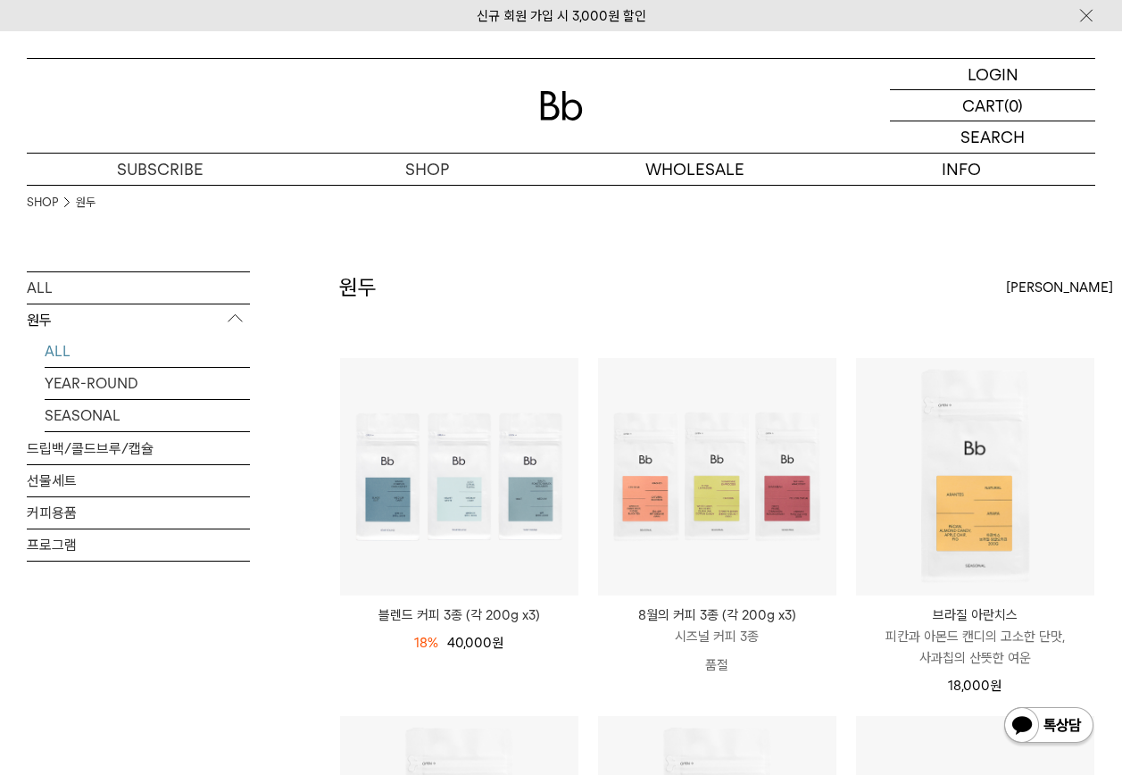 The width and height of the screenshot is (1122, 775). What do you see at coordinates (975, 686) in the screenshot?
I see `span: 18,000` at bounding box center [975, 686].